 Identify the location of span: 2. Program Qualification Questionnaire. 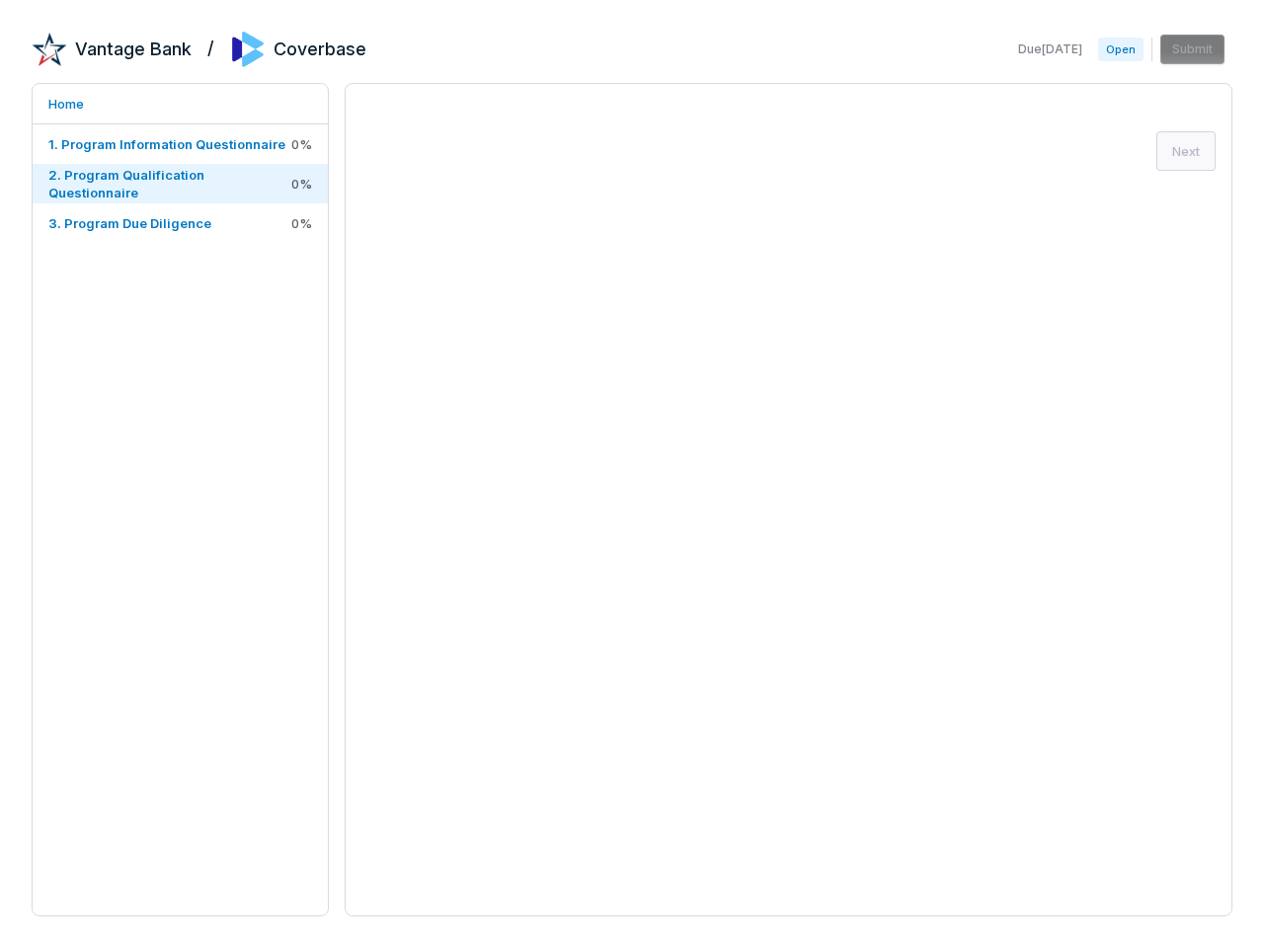
(126, 184).